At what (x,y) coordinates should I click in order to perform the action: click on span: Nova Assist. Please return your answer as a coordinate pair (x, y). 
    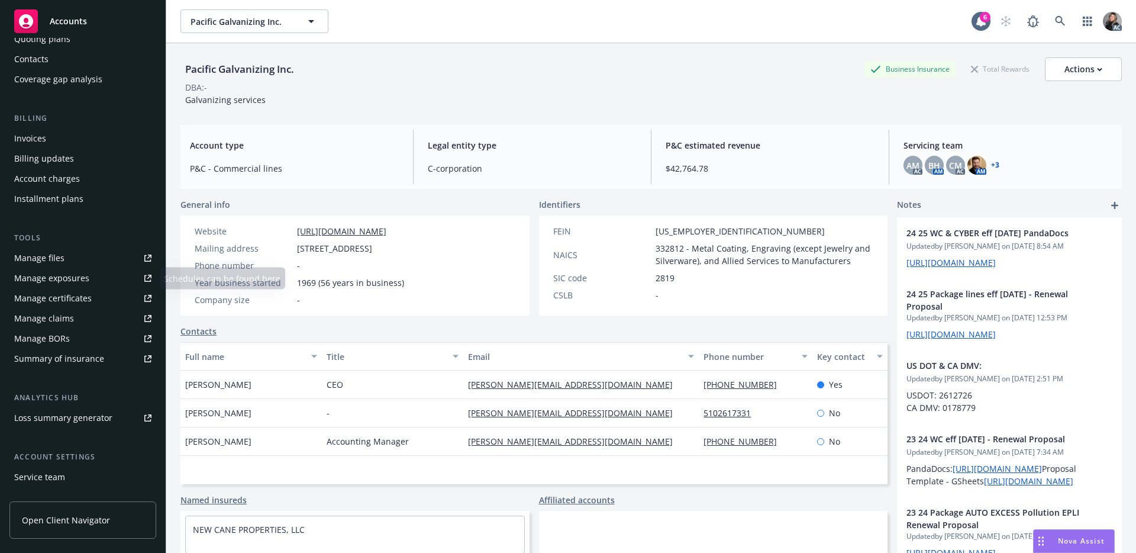
    Looking at the image, I should click on (1081, 540).